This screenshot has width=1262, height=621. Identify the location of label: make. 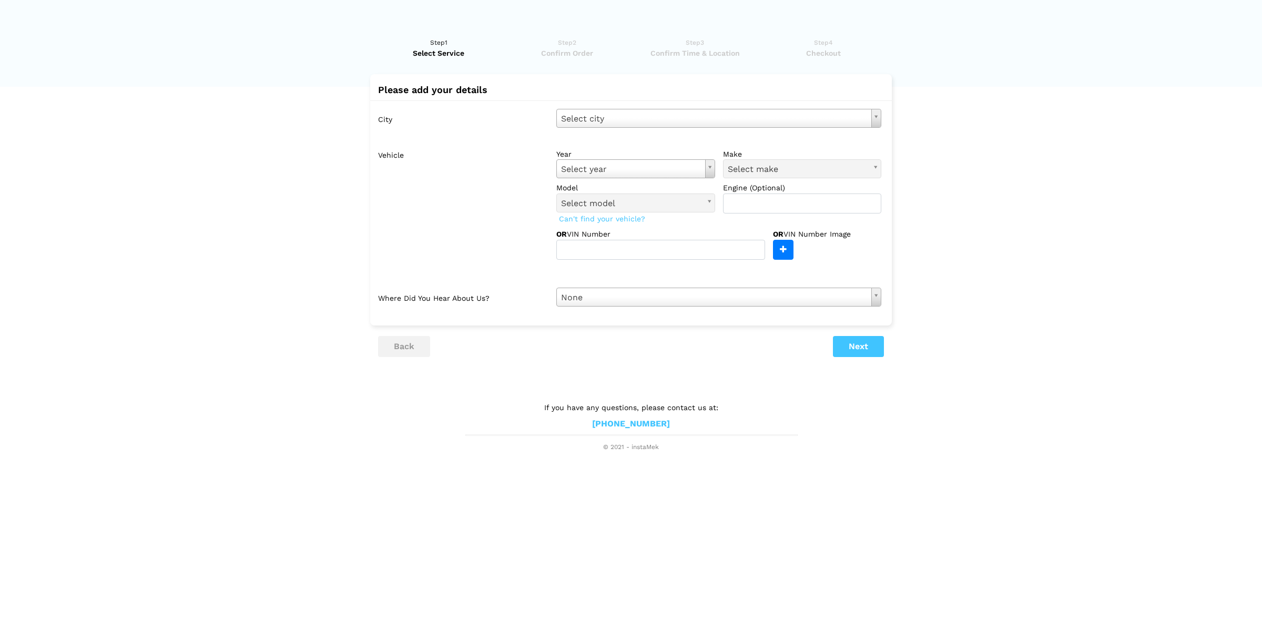
(802, 154).